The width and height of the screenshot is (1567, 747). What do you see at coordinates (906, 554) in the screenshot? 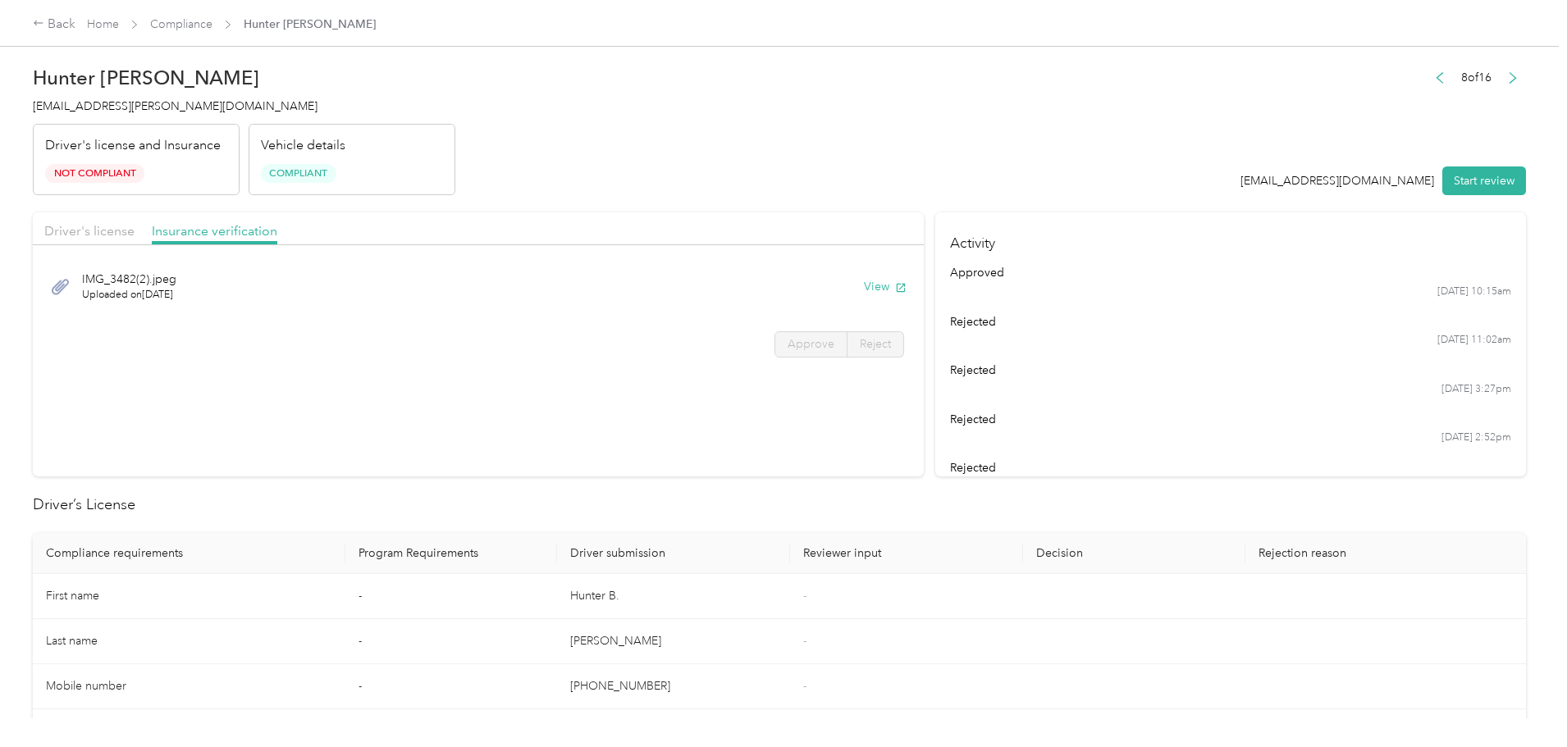
I see `th: Reviewer input` at bounding box center [906, 554].